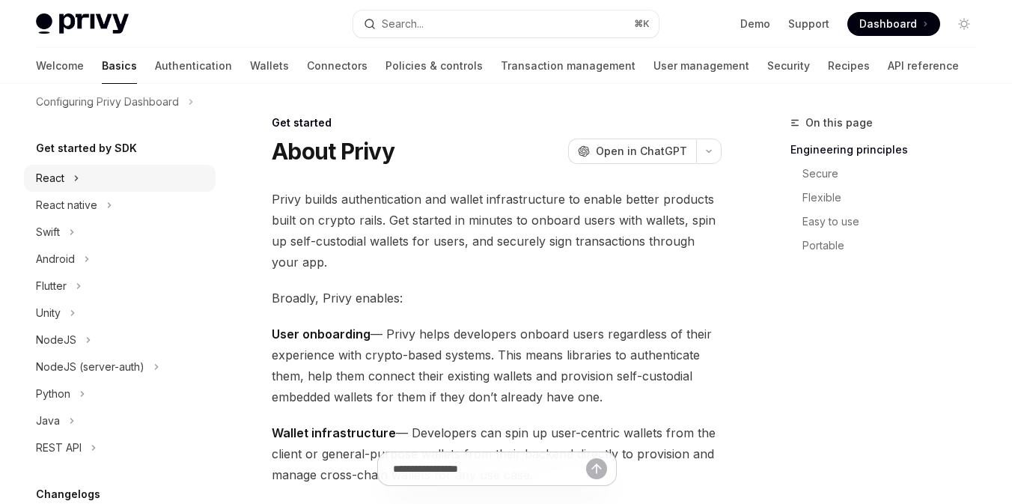 Image resolution: width=1012 pixels, height=504 pixels. I want to click on h1: About Privy, so click(333, 151).